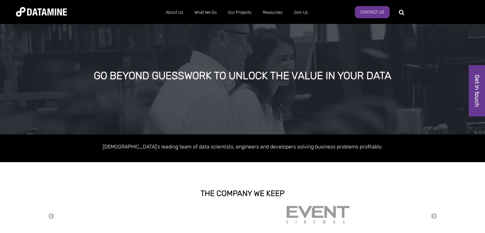 Image resolution: width=485 pixels, height=233 pixels. What do you see at coordinates (242, 193) in the screenshot?
I see `strong: THE COMPANY WE KEEP` at bounding box center [242, 193].